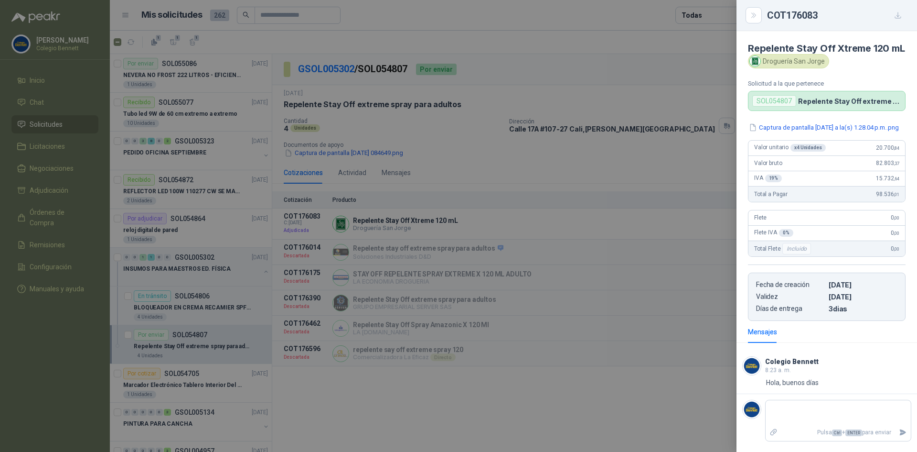 The width and height of the screenshot is (917, 452). Describe the element at coordinates (888, 178) in the screenshot. I see `span: 15.732` at that location.